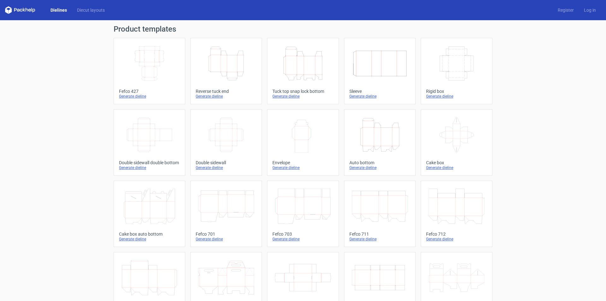 This screenshot has height=301, width=606. I want to click on a: Fefco 427Generate dieline, so click(149, 71).